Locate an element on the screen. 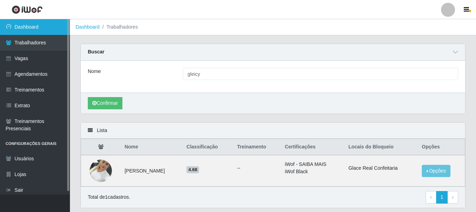 The image size is (476, 212). p: Total de 1 cadastros. is located at coordinates (109, 197).